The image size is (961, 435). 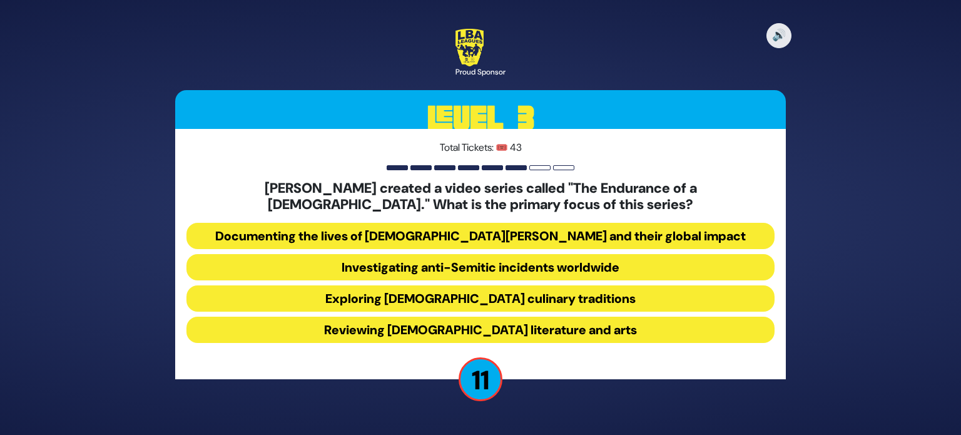 What do you see at coordinates (480, 72) in the screenshot?
I see `div: Proud Sponsor` at bounding box center [480, 72].